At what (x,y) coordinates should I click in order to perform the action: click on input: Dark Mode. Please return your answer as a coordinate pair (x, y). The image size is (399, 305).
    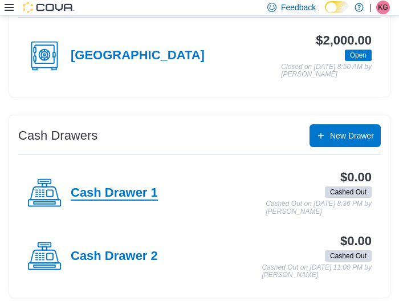
    Looking at the image, I should click on (337, 7).